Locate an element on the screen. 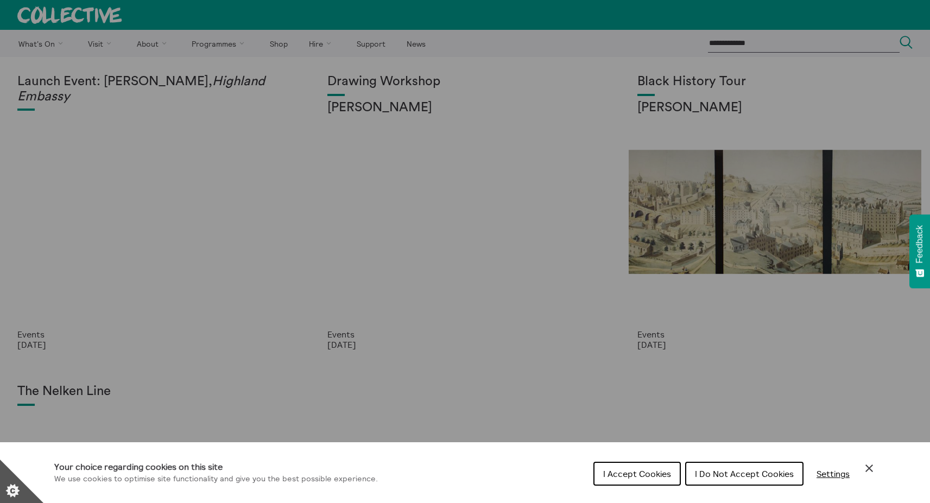 Image resolution: width=930 pixels, height=503 pixels. button: I Accept Cookies is located at coordinates (637, 474).